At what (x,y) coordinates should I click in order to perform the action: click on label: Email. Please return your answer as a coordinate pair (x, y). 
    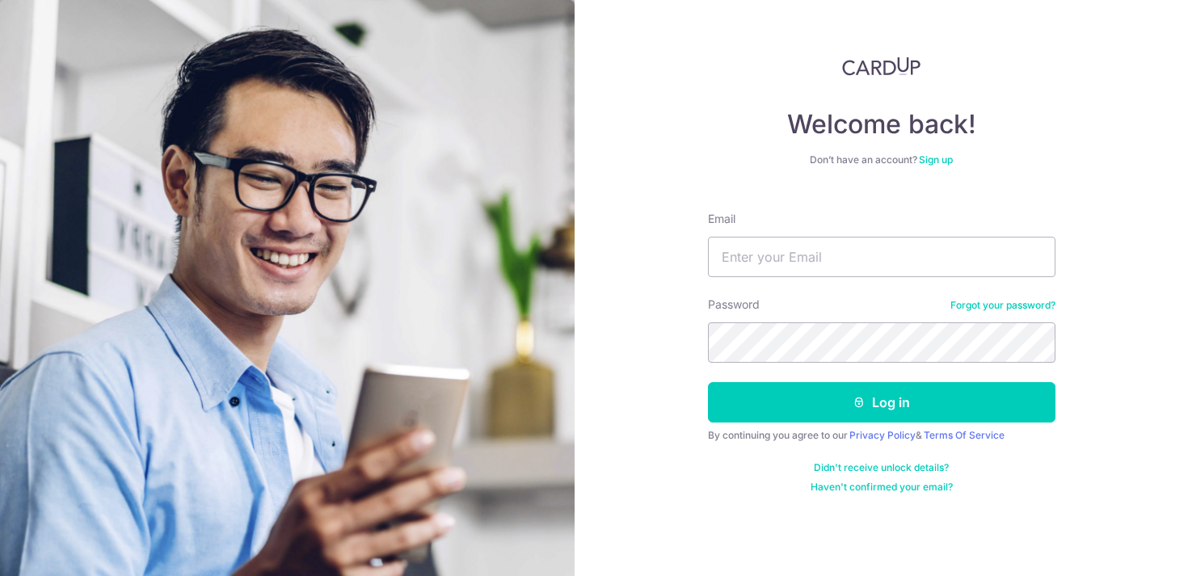
    Looking at the image, I should click on (722, 219).